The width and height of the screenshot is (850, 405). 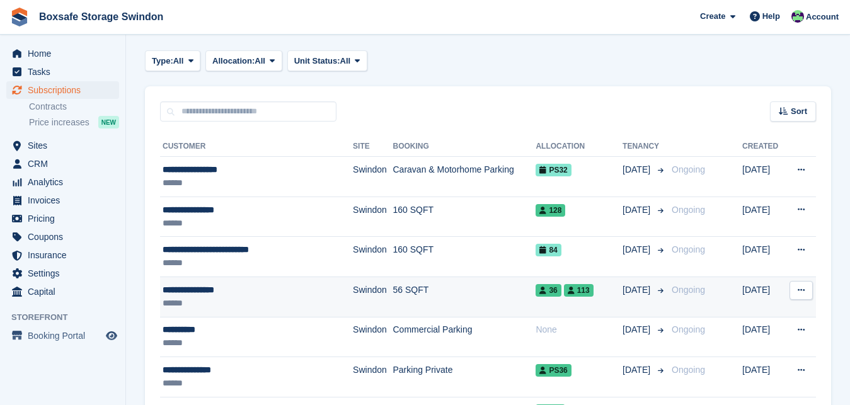 I want to click on th: Customer, so click(x=256, y=147).